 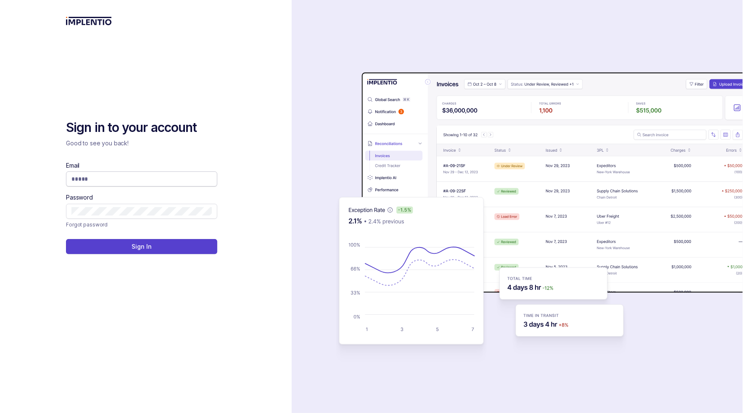 What do you see at coordinates (142, 247) in the screenshot?
I see `button: Sign In` at bounding box center [142, 247].